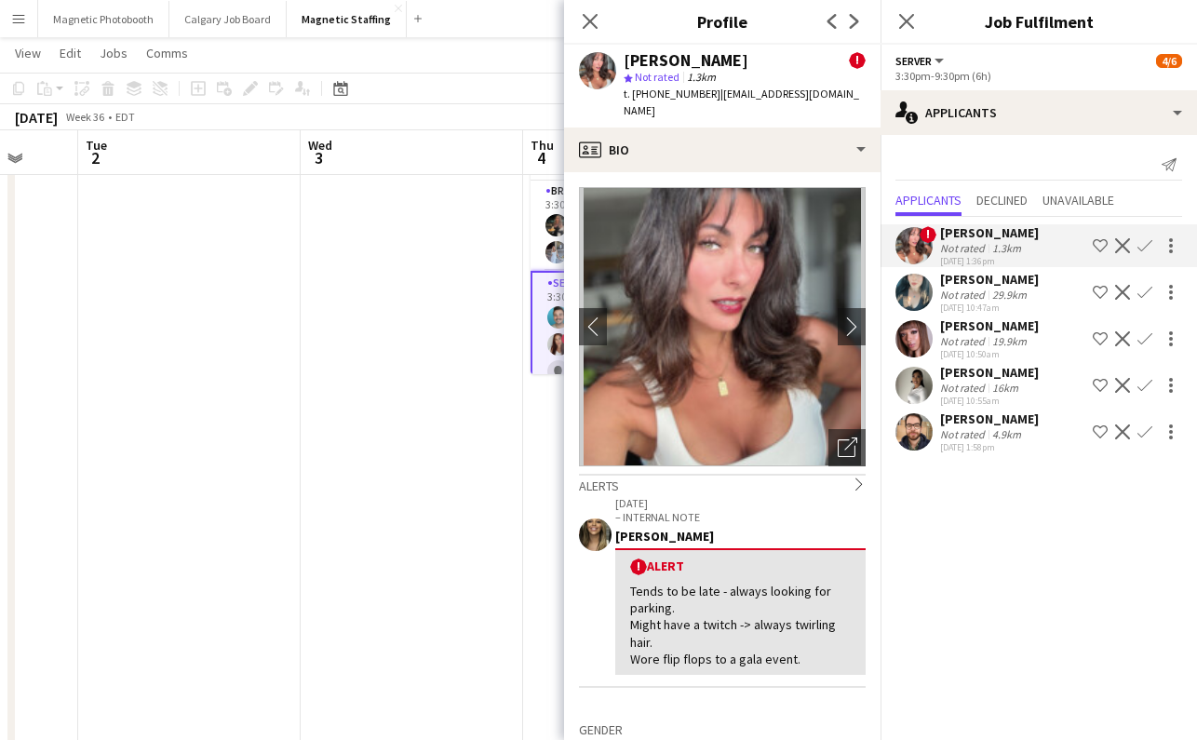  What do you see at coordinates (167, 53) in the screenshot?
I see `span: Comms` at bounding box center [167, 53].